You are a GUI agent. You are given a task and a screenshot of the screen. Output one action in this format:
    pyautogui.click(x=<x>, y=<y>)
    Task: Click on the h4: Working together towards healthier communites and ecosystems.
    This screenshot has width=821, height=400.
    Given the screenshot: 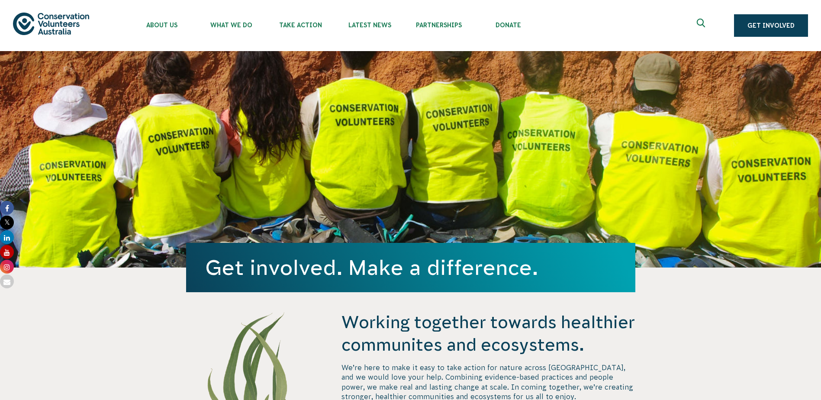 What is the action you would take?
    pyautogui.click(x=488, y=333)
    